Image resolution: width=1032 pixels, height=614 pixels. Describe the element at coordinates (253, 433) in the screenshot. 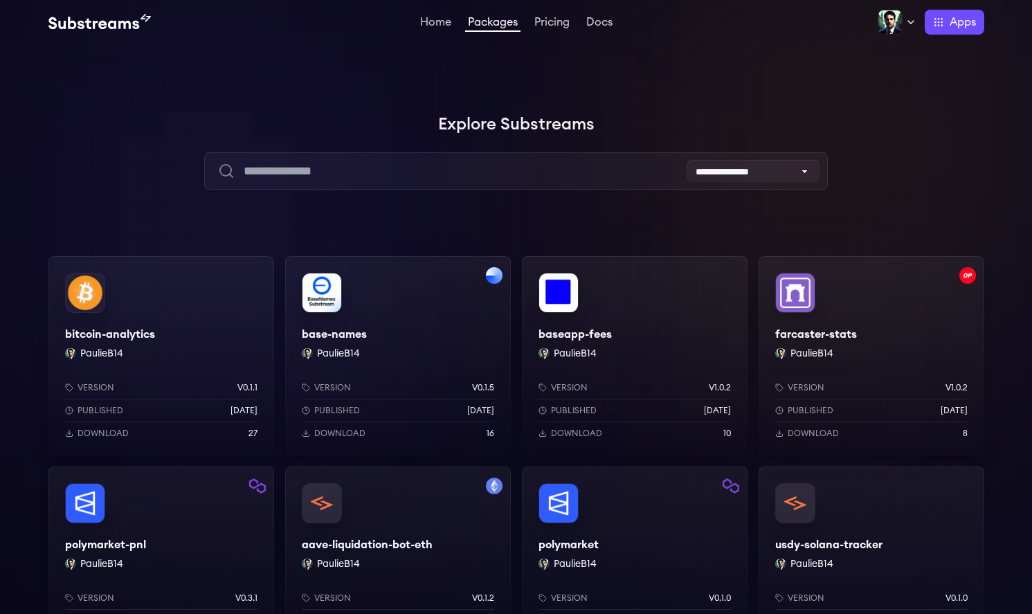

I see `p: 27` at that location.